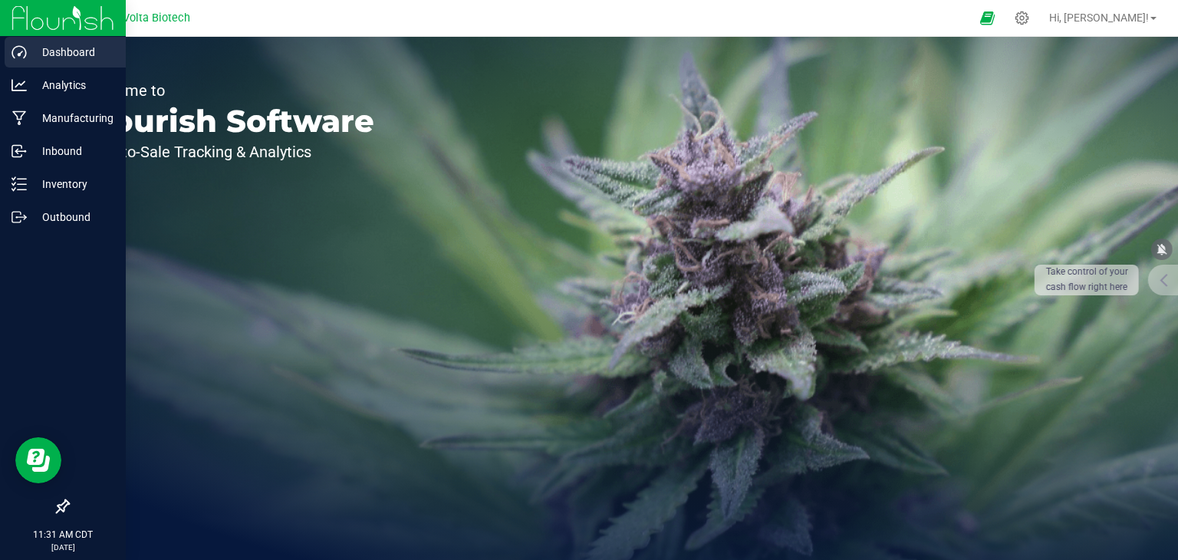  I want to click on div: Manage settings, so click(1021, 18).